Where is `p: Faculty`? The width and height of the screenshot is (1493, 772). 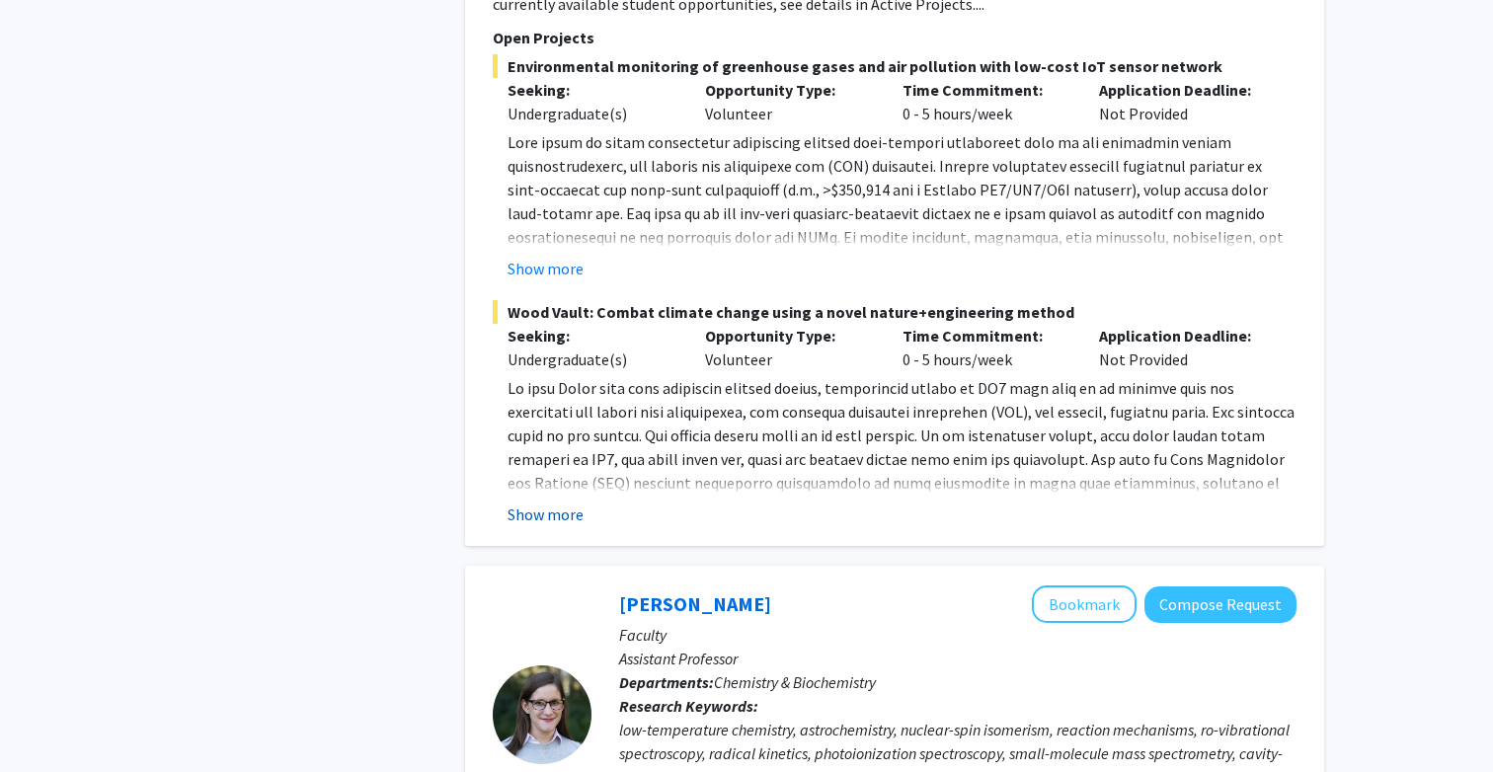
p: Faculty is located at coordinates (958, 635).